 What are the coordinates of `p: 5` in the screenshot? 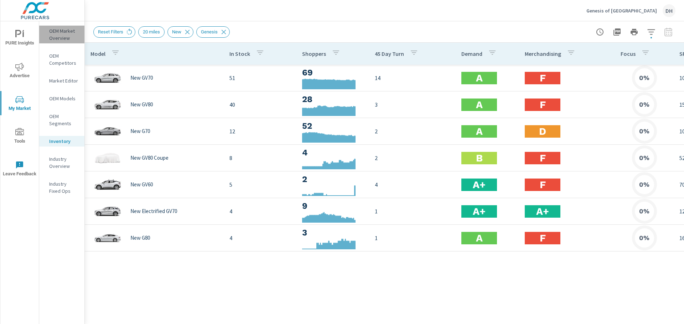 It's located at (260, 185).